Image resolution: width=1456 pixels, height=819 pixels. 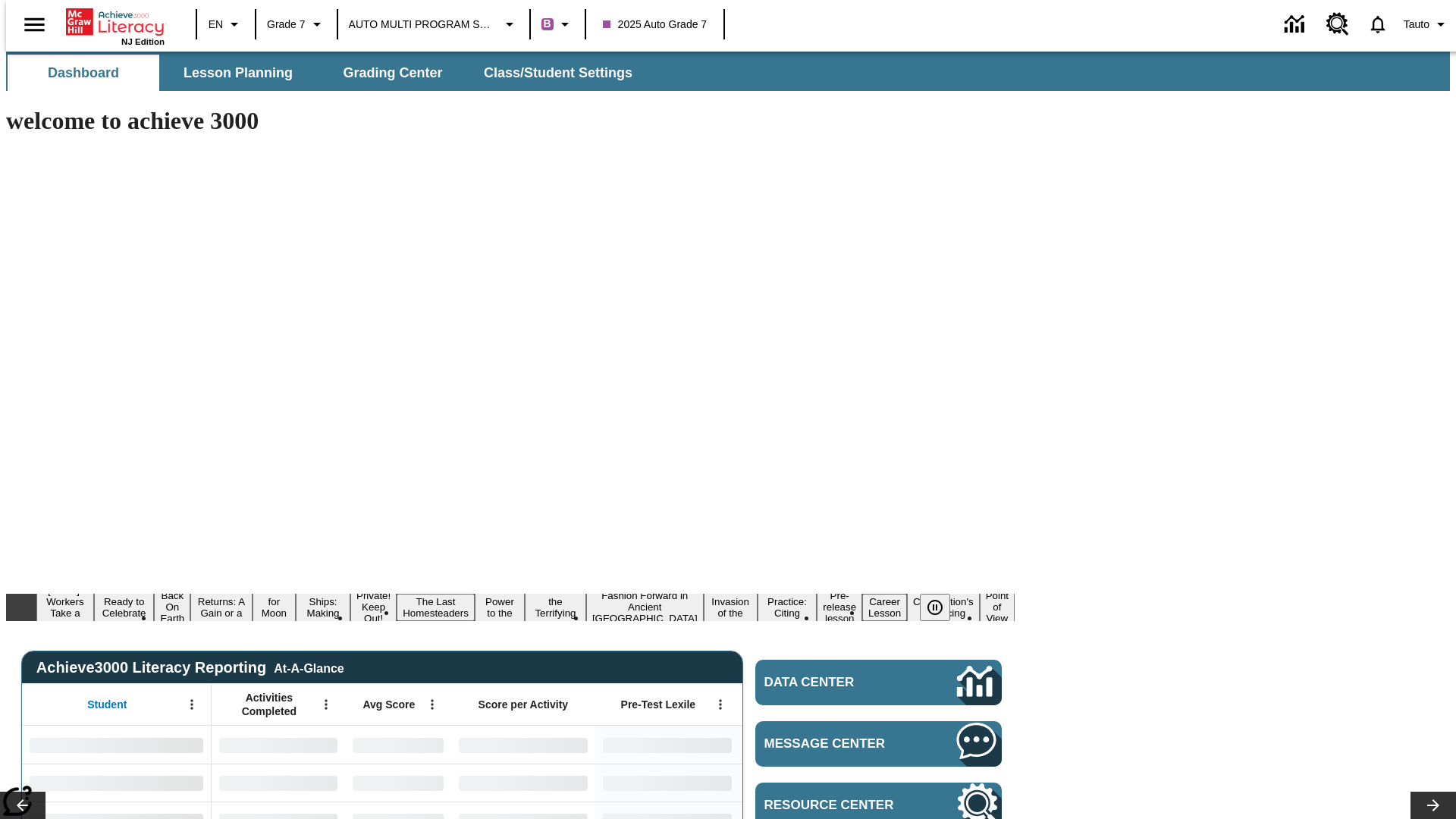 What do you see at coordinates (116, 26) in the screenshot?
I see `div: Home` at bounding box center [116, 26].